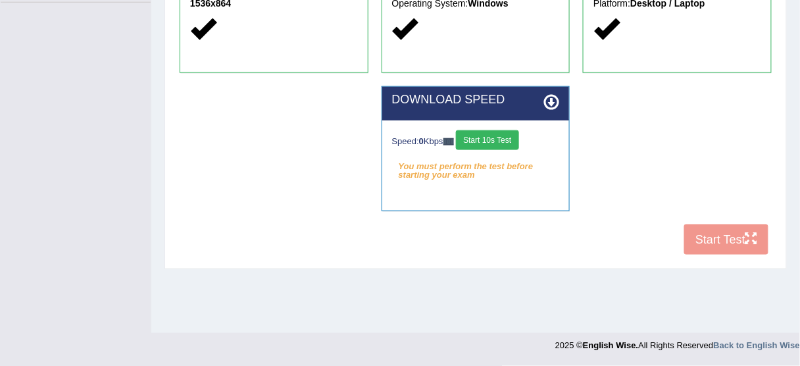 This screenshot has width=800, height=366. I want to click on button: Start 10s Test, so click(487, 140).